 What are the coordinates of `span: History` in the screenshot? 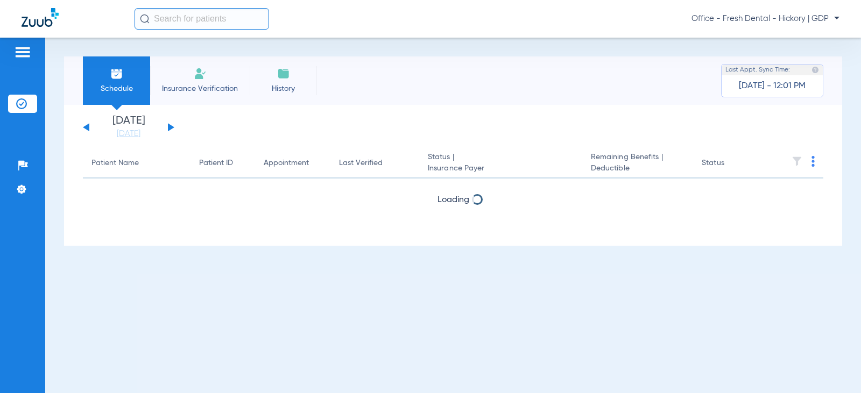 It's located at (283, 89).